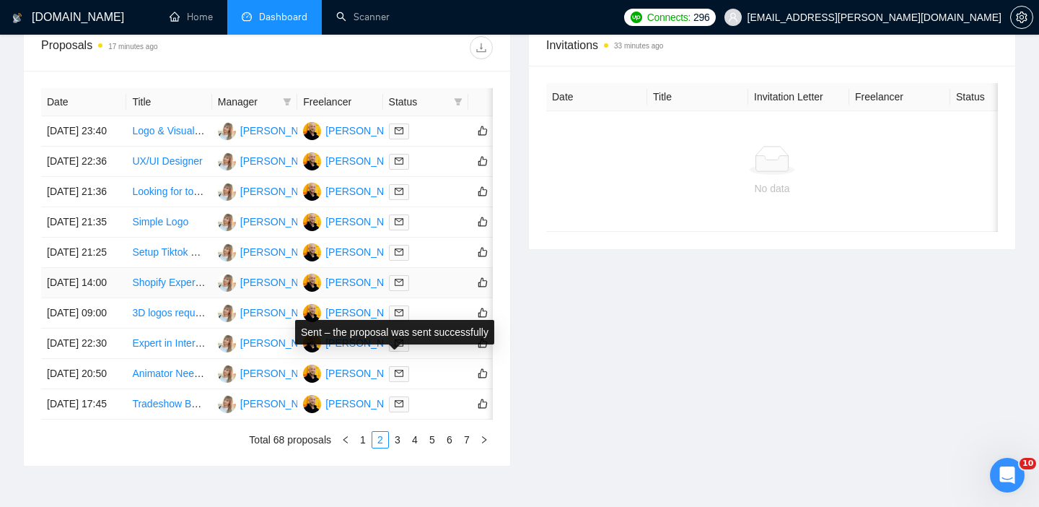  Describe the element at coordinates (481, 48) in the screenshot. I see `span: download` at that location.